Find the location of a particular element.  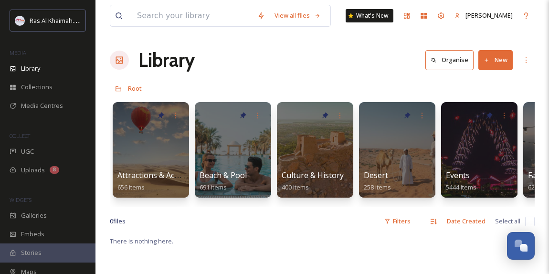

span: Library is located at coordinates (31, 68).